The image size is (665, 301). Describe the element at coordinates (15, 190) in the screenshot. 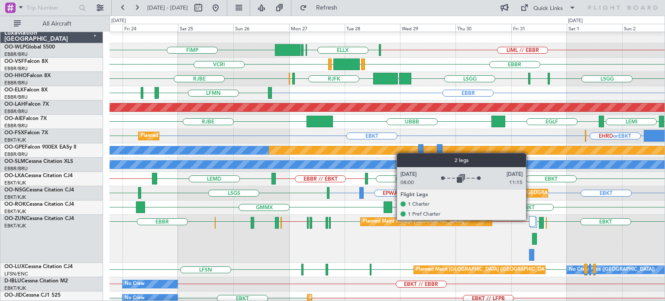

I see `span: OO-NSG` at that location.